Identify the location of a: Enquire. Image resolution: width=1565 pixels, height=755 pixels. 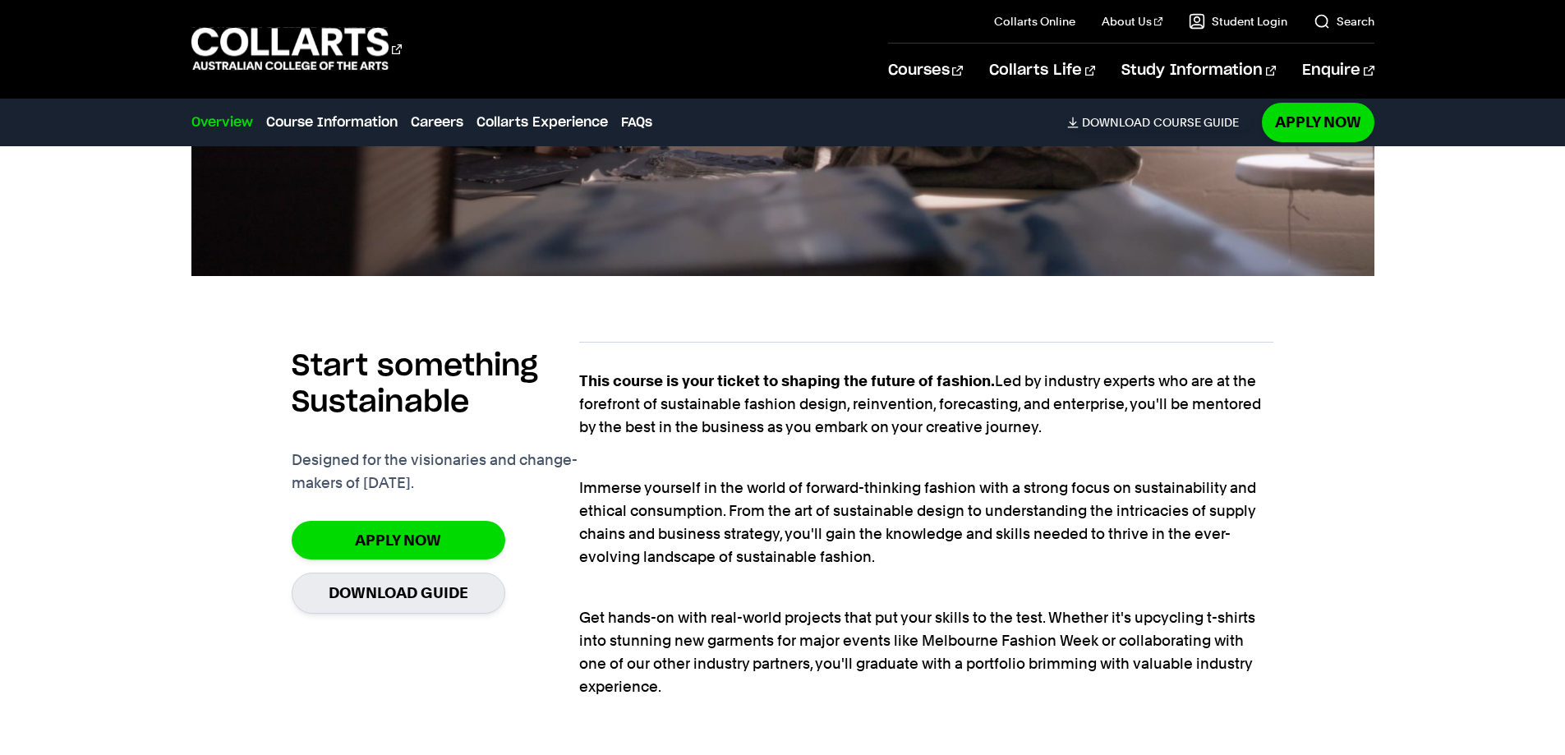
(1338, 71).